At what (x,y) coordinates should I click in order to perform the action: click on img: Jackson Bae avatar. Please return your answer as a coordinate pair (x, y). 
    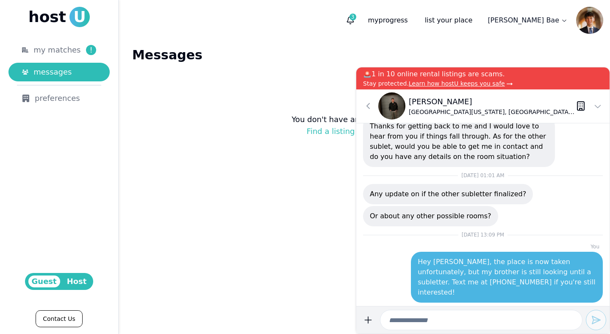
    Looking at the image, I should click on (590, 20).